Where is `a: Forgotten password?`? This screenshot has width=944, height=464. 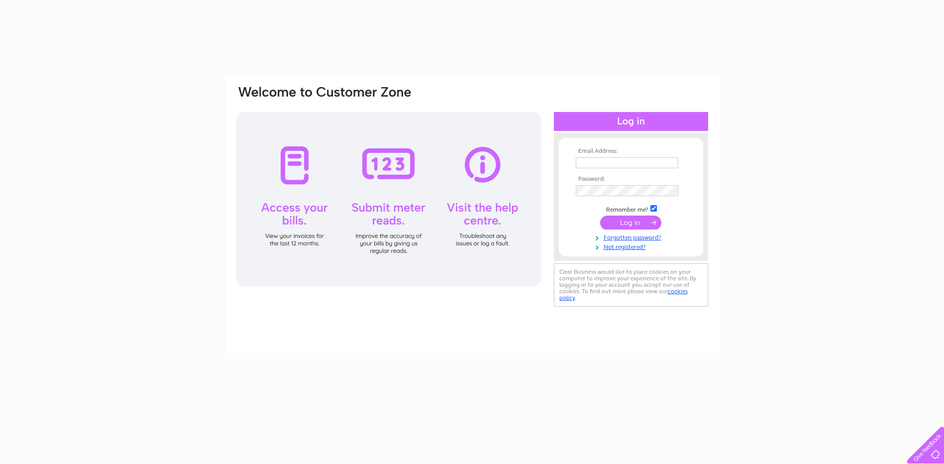 a: Forgotten password? is located at coordinates (632, 236).